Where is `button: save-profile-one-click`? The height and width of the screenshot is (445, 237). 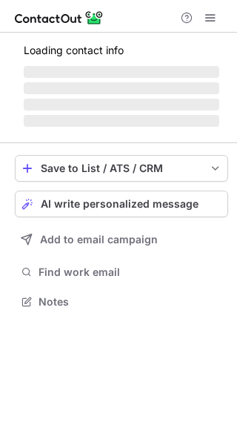 button: save-profile-one-click is located at coordinates (122, 168).